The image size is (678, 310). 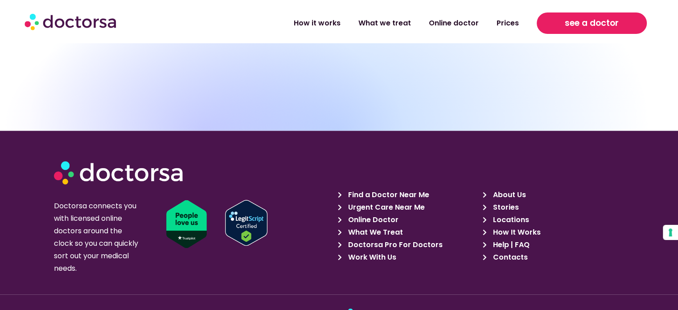 I want to click on a: About Us, so click(x=552, y=195).